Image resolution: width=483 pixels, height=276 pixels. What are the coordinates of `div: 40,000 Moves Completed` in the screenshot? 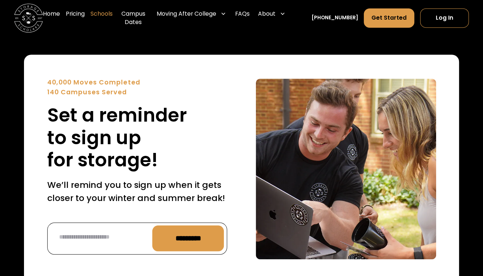 It's located at (137, 82).